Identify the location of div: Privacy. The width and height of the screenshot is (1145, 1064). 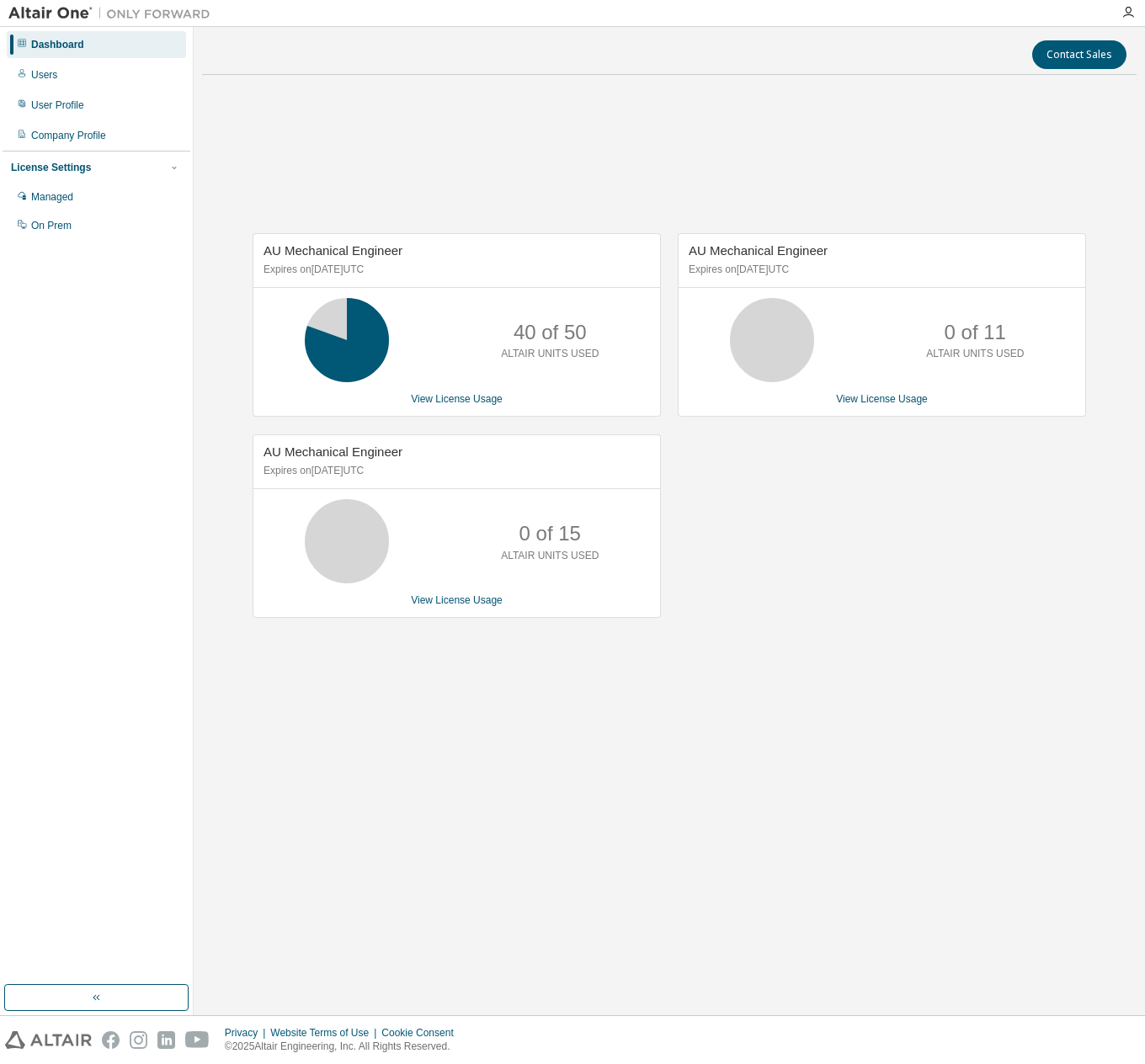
(248, 1033).